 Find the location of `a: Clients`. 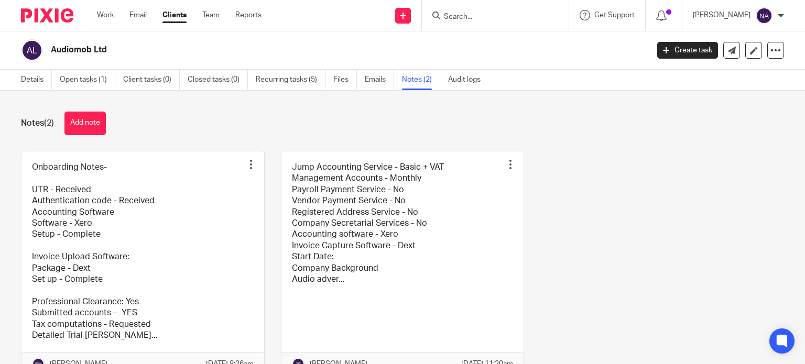

a: Clients is located at coordinates (175, 15).